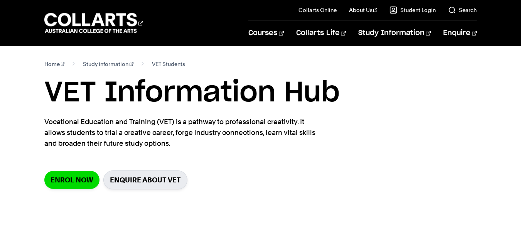 The image size is (521, 231). Describe the element at coordinates (169, 64) in the screenshot. I see `span: VET Students` at that location.